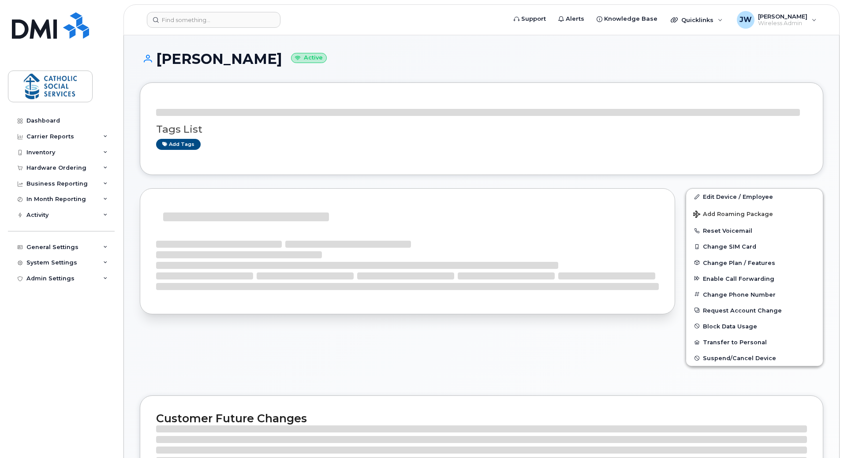 The width and height of the screenshot is (844, 458). I want to click on button: Enable Call Forwarding, so click(755, 279).